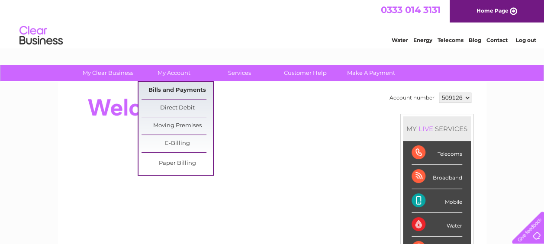 The width and height of the screenshot is (544, 244). What do you see at coordinates (177, 144) in the screenshot?
I see `a: E-Billing` at bounding box center [177, 144].